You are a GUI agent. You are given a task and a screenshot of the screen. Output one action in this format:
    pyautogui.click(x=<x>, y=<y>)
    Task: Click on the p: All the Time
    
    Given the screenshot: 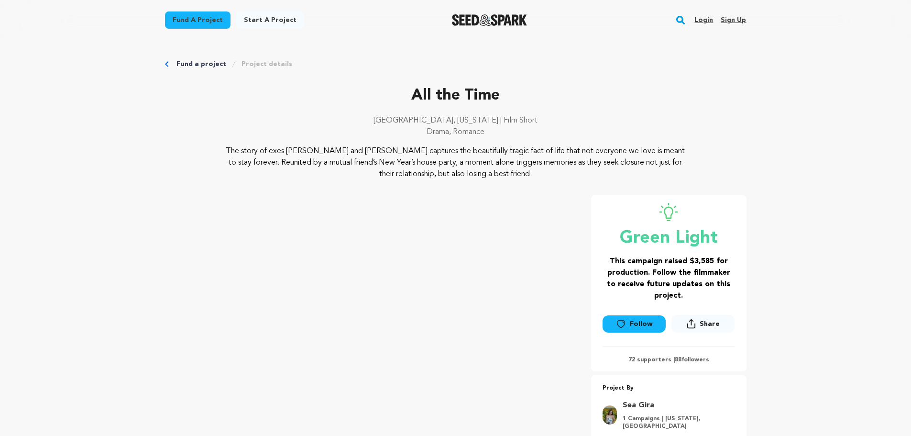 What is the action you would take?
    pyautogui.click(x=456, y=96)
    